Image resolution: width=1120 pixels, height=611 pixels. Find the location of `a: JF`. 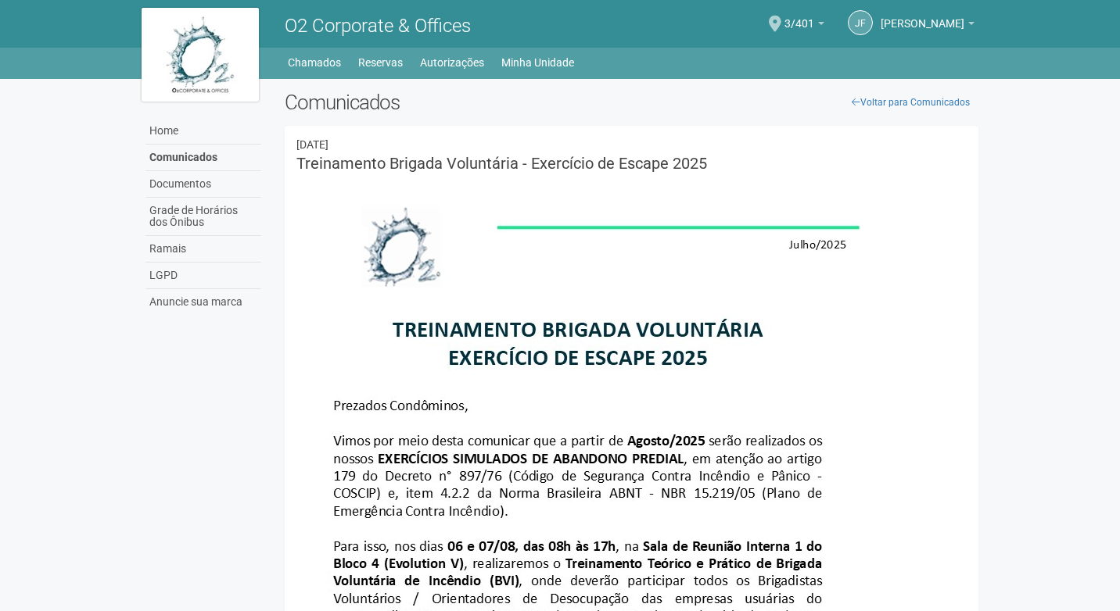

a: JF is located at coordinates (860, 23).